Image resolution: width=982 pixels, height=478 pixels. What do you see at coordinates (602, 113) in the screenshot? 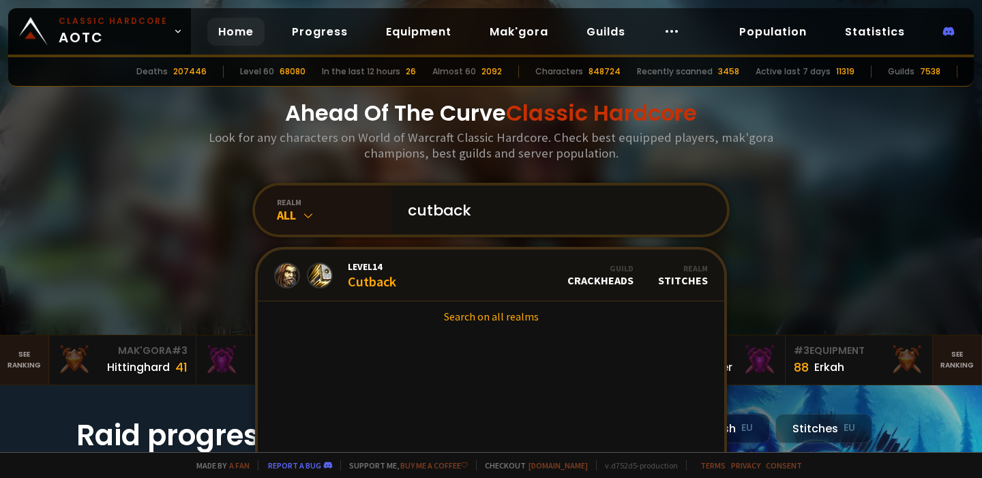
I see `span: Classic Hardcore` at bounding box center [602, 113].